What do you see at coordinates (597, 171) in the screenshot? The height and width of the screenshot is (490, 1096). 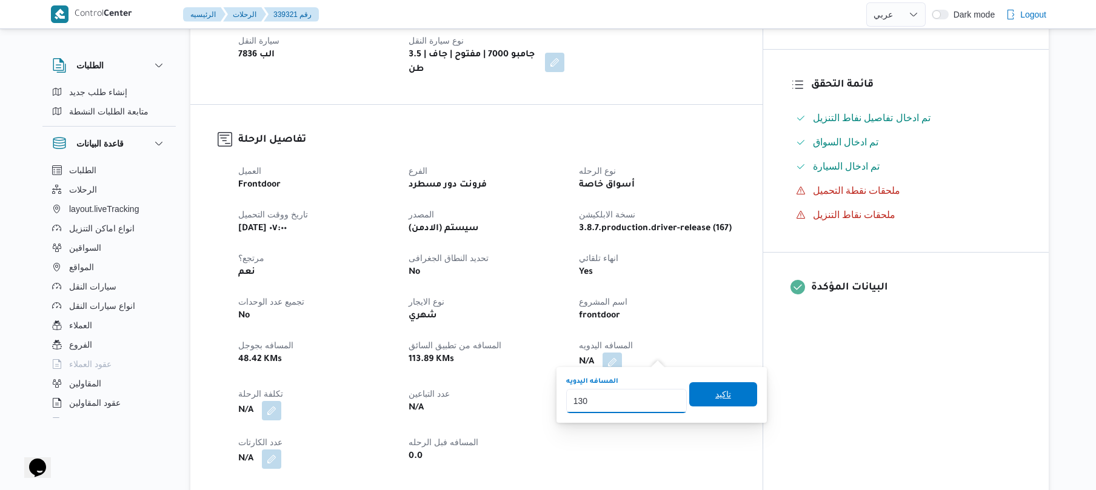 I see `span: نوع الرحله` at bounding box center [597, 171].